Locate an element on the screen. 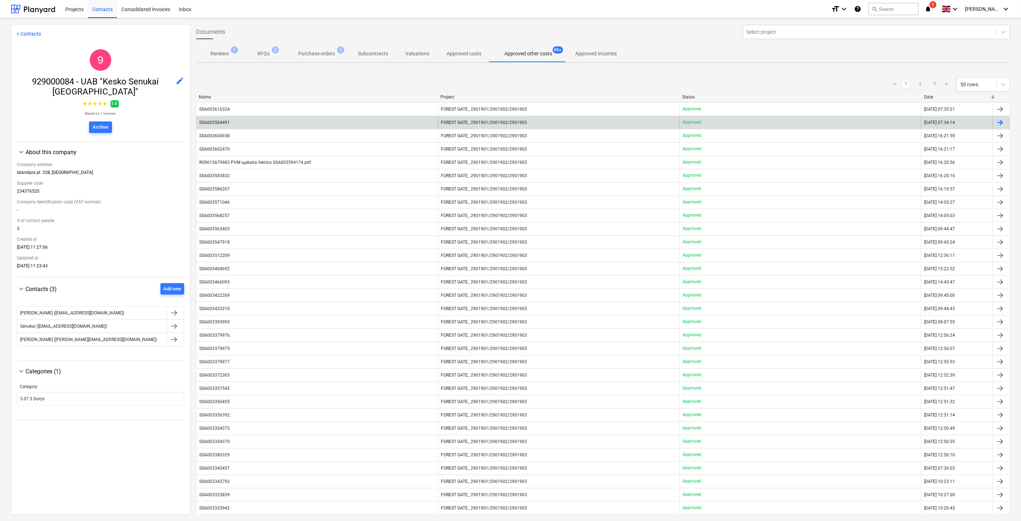 The image size is (1021, 521). div: 234376520 is located at coordinates (101, 192).